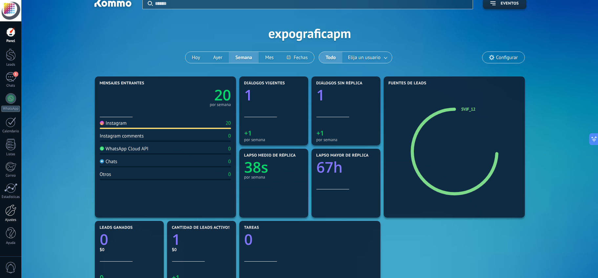 Image resolution: width=598 pixels, height=278 pixels. What do you see at coordinates (342, 155) in the screenshot?
I see `span: Lapso mayor de réplica` at bounding box center [342, 155].